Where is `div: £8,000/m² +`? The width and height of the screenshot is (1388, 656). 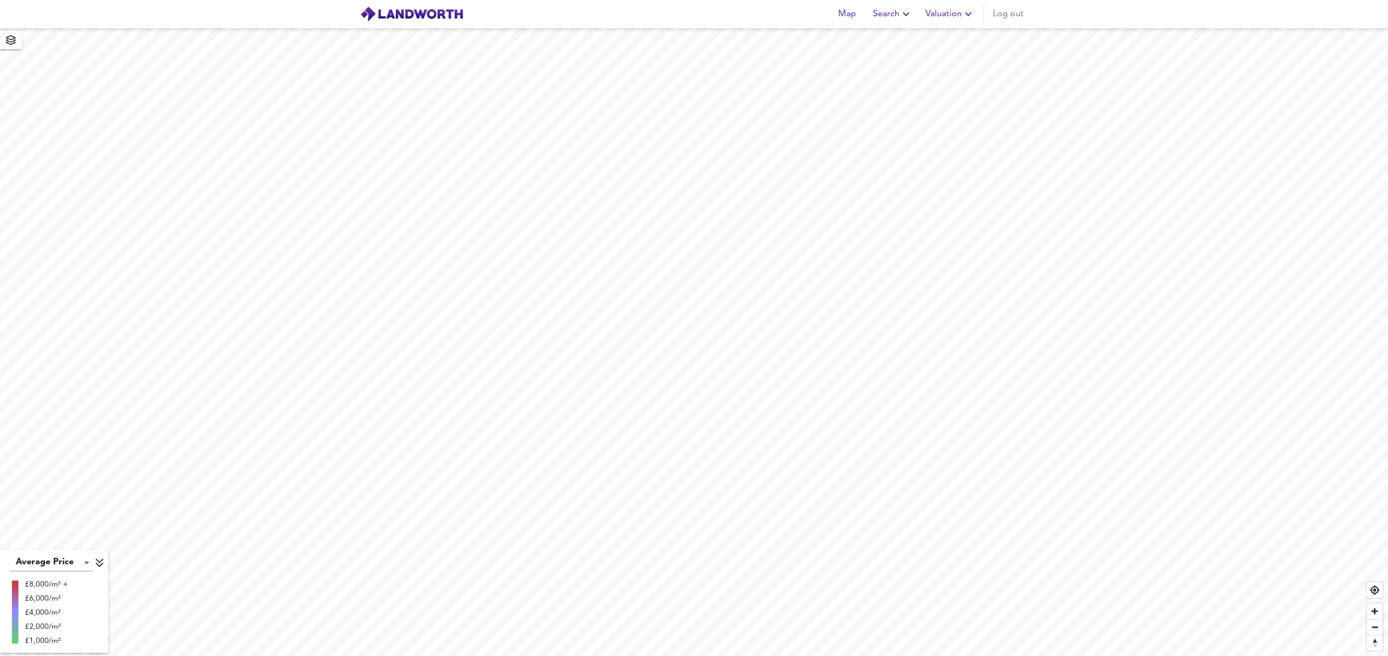 div: £8,000/m² + is located at coordinates (46, 584).